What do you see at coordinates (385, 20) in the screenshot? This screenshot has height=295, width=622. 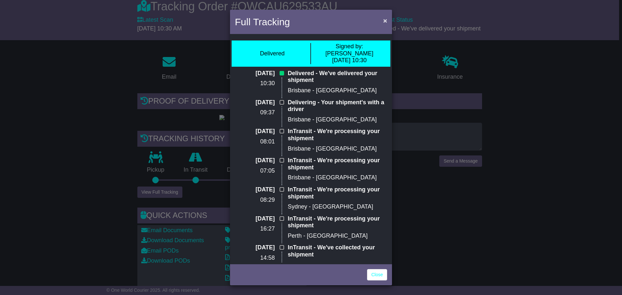 I see `button: Close` at bounding box center [385, 20].